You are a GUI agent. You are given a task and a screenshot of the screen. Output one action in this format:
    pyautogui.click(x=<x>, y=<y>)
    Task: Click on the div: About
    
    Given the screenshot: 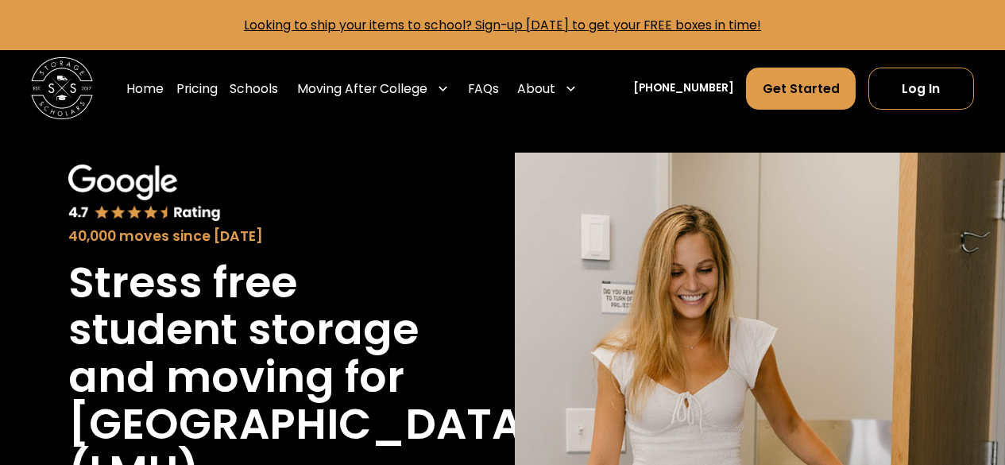 What is the action you would take?
    pyautogui.click(x=536, y=88)
    